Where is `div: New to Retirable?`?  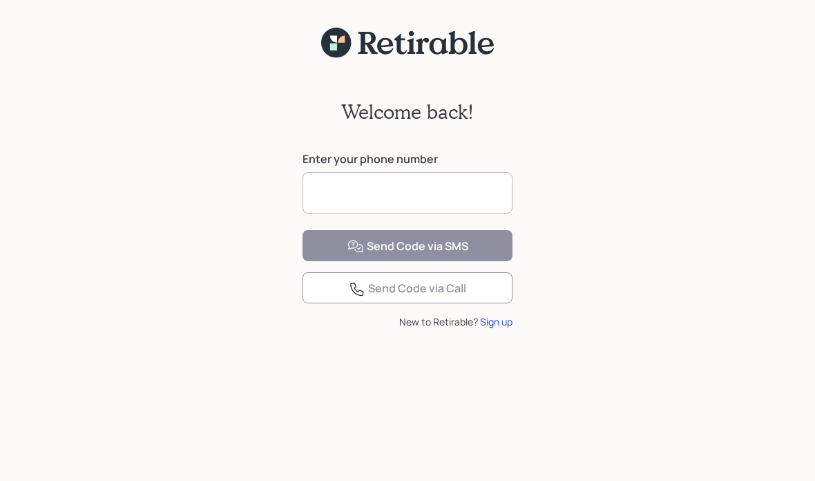
div: New to Retirable? is located at coordinates (408, 321).